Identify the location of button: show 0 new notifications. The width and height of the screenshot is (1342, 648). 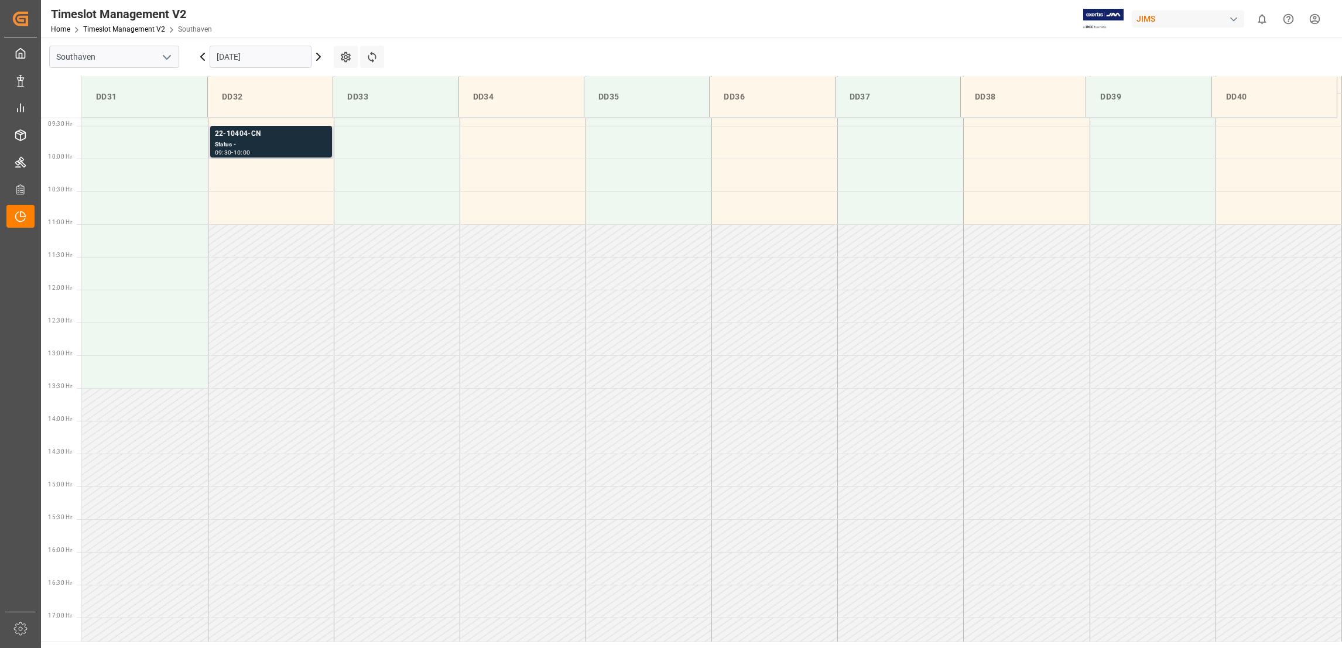
(1261, 19).